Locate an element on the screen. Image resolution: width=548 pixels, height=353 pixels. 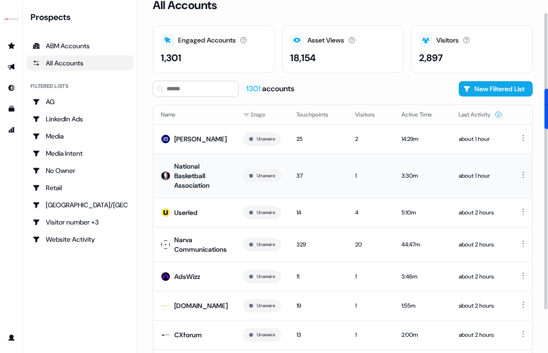
a: Go to Media Intent is located at coordinates (80, 153).